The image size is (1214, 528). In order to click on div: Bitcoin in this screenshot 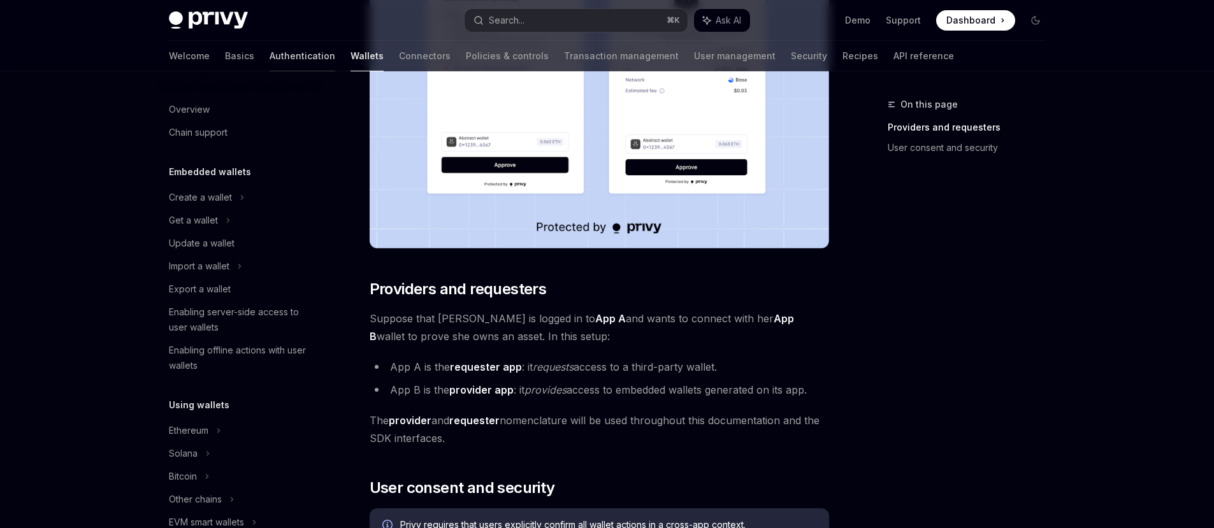, I will do `click(183, 477)`.